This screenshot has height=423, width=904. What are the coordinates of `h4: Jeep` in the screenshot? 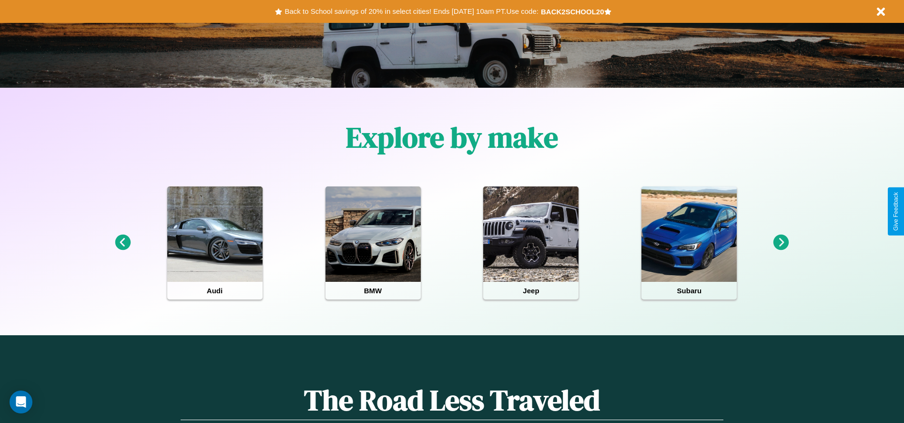 It's located at (531, 290).